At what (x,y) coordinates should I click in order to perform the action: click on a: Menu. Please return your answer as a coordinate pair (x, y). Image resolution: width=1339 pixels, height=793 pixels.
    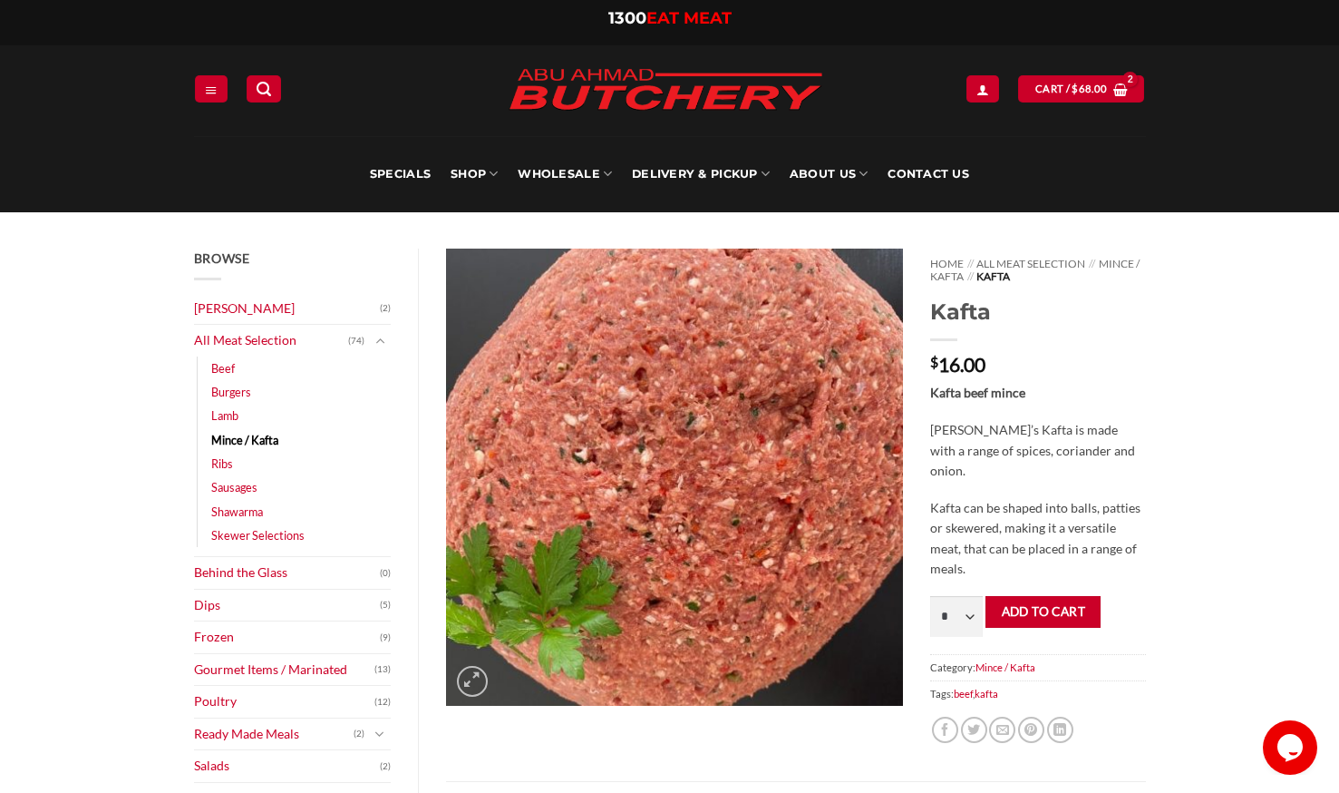
    Looking at the image, I should click on (211, 88).